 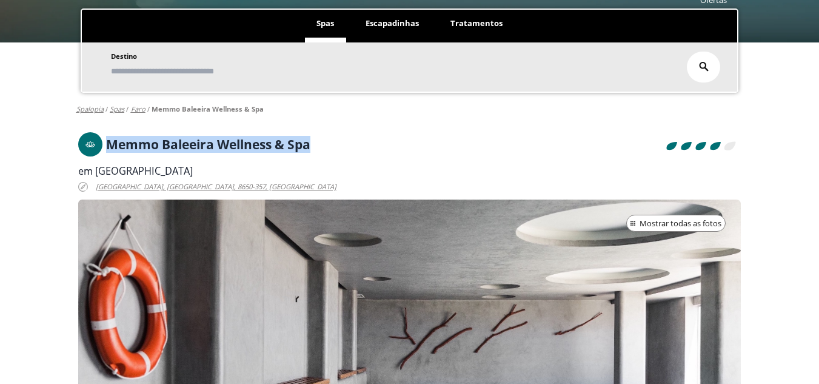 What do you see at coordinates (207, 109) in the screenshot?
I see `a: Memmo Baleeira Wellness & Spa` at bounding box center [207, 109].